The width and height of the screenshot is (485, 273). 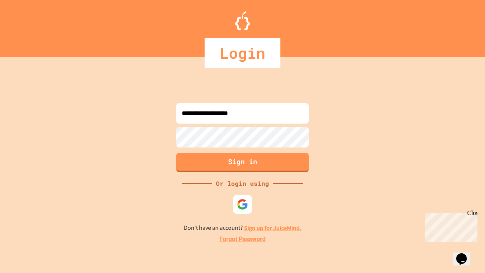 What do you see at coordinates (243, 239) in the screenshot?
I see `a: Forgot Password` at bounding box center [243, 239].